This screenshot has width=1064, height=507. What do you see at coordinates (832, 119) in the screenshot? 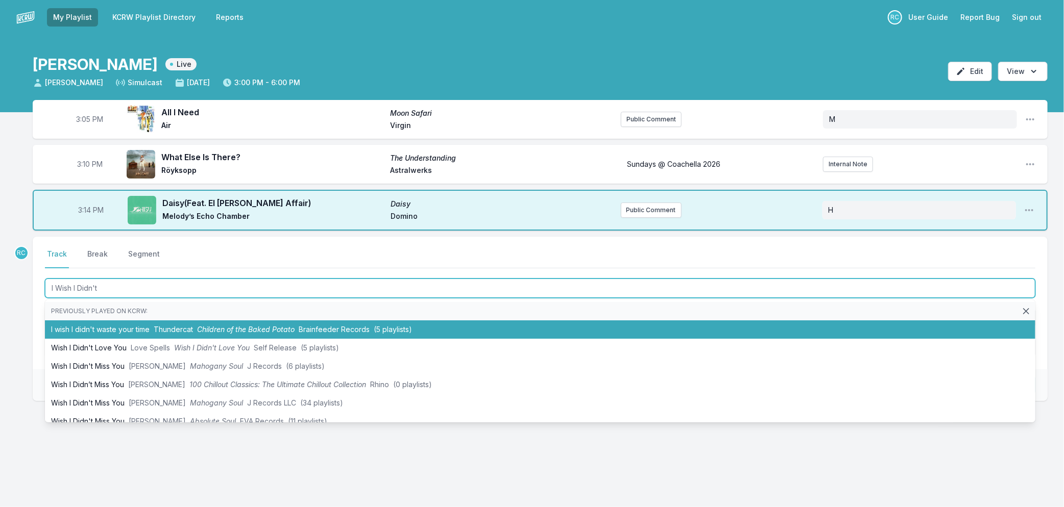
I see `span: M` at bounding box center [832, 119].